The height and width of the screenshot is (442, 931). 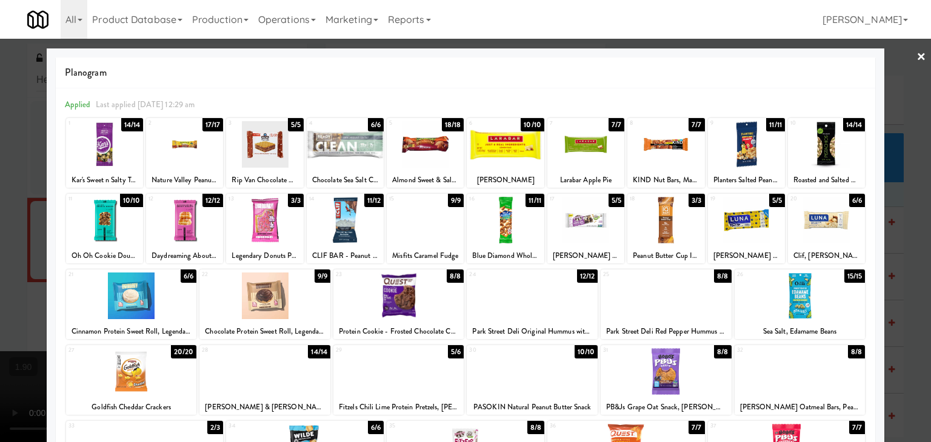 What do you see at coordinates (104, 256) in the screenshot?
I see `div: Oh Oh Cookie Dough, Trubar` at bounding box center [104, 256].